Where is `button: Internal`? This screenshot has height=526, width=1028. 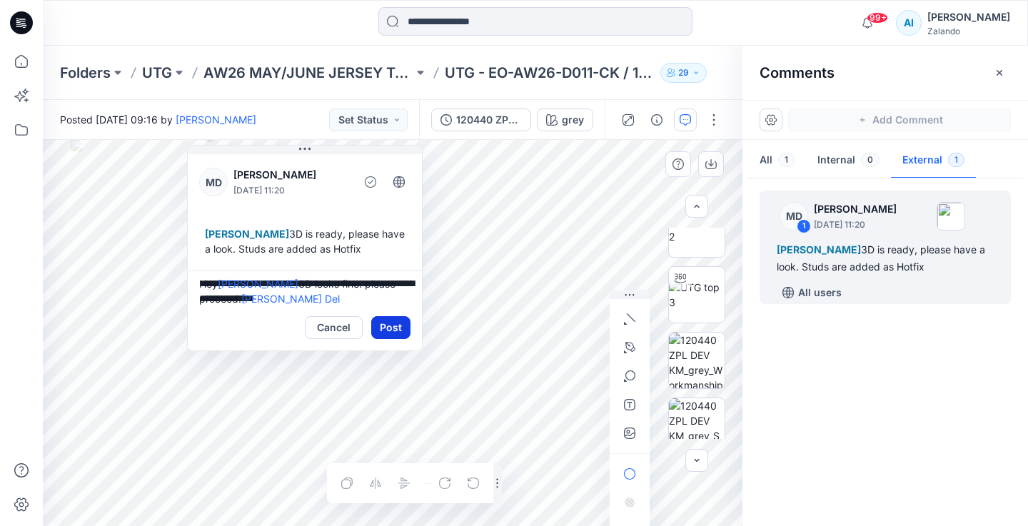
button: Internal is located at coordinates (848, 161).